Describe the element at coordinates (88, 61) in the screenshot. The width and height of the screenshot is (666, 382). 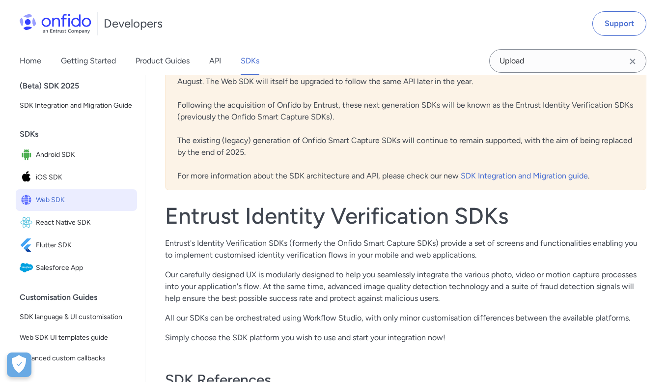
I see `a: Getting Started` at that location.